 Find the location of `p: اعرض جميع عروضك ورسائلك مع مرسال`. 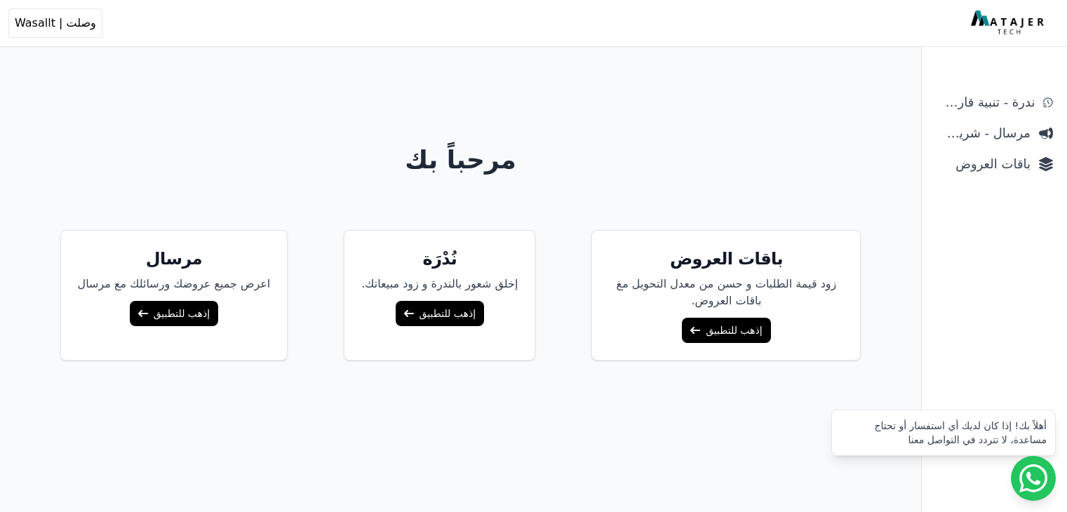

p: اعرض جميع عروضك ورسائلك مع مرسال is located at coordinates (174, 284).